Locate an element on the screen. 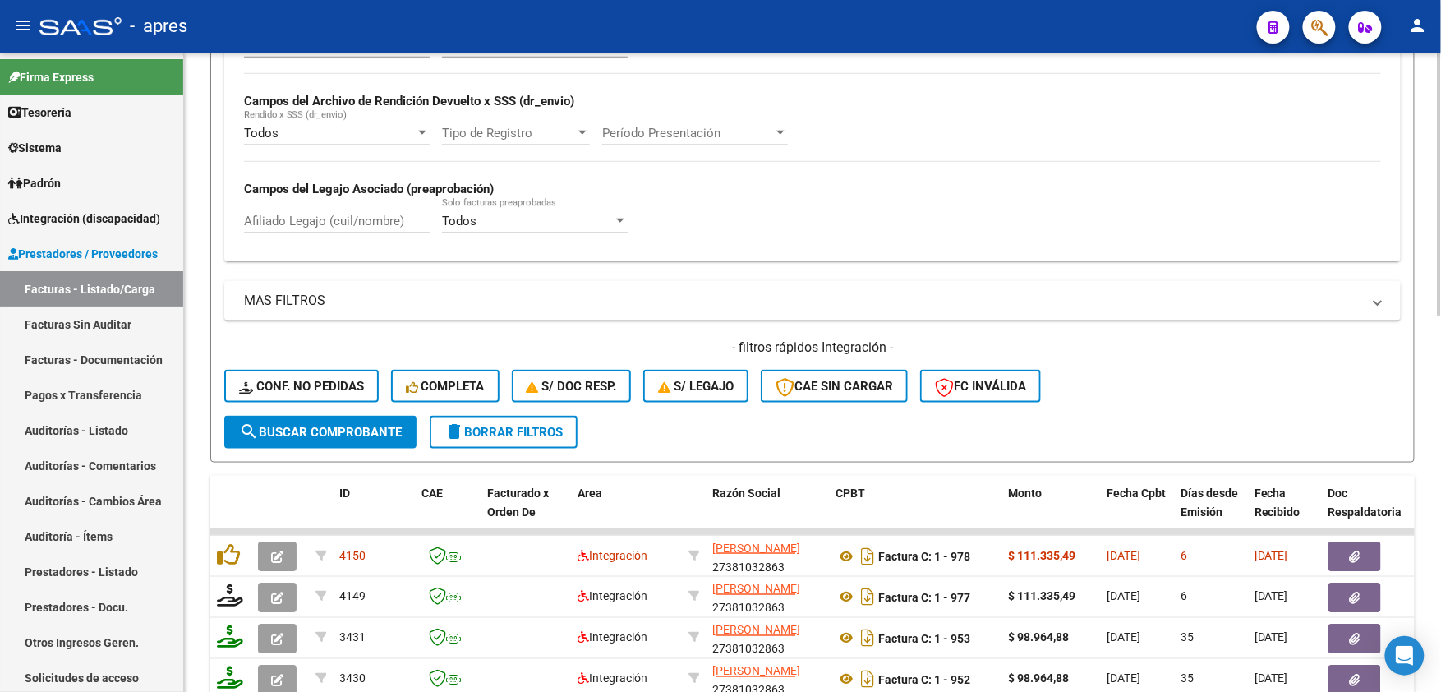  span: Borrar Filtros is located at coordinates (504, 432).